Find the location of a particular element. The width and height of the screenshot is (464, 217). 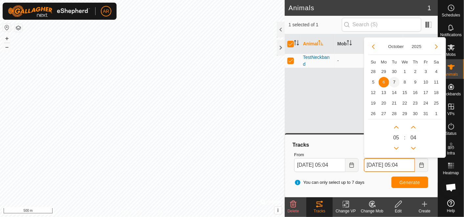

th: VP is located at coordinates (386, 44).